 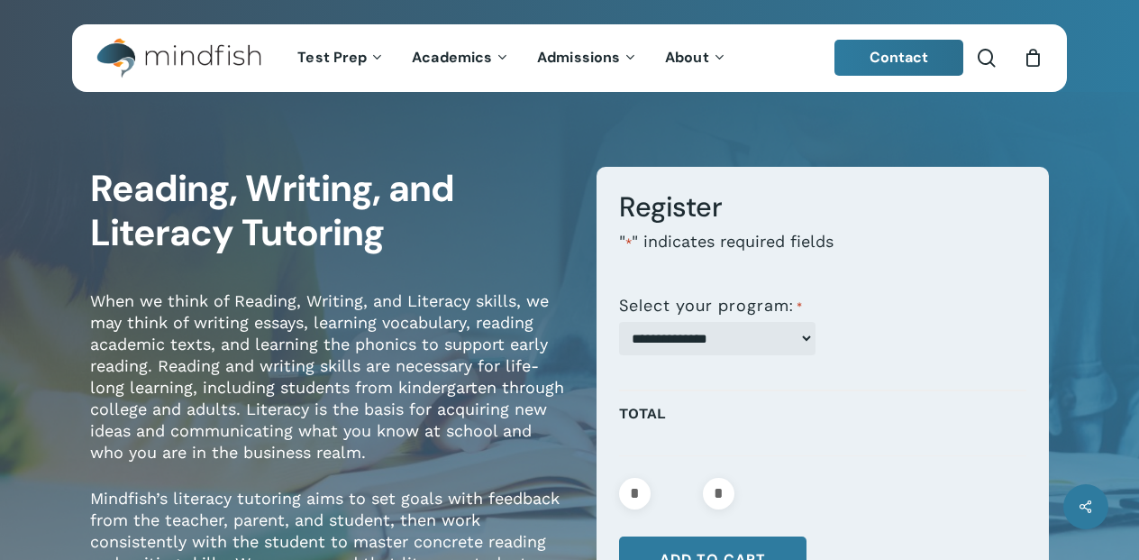 I want to click on span: Contact, so click(x=899, y=57).